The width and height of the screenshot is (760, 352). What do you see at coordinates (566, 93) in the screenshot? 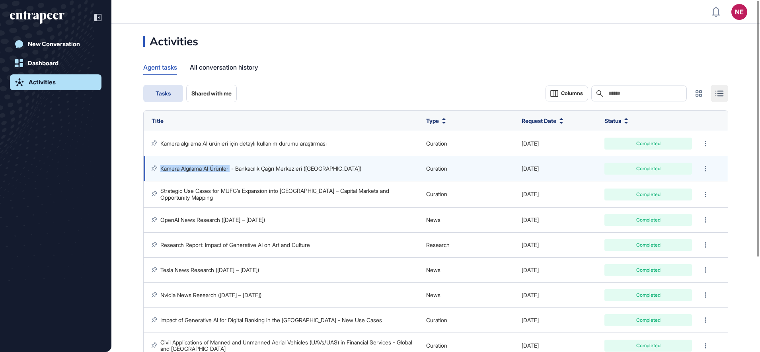
I see `button: Columns` at bounding box center [566, 93].